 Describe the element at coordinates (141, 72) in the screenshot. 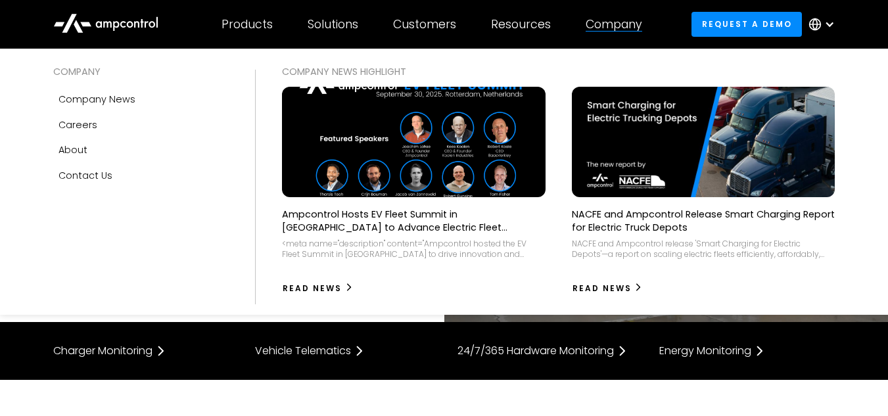

I see `div: COMPANY` at that location.